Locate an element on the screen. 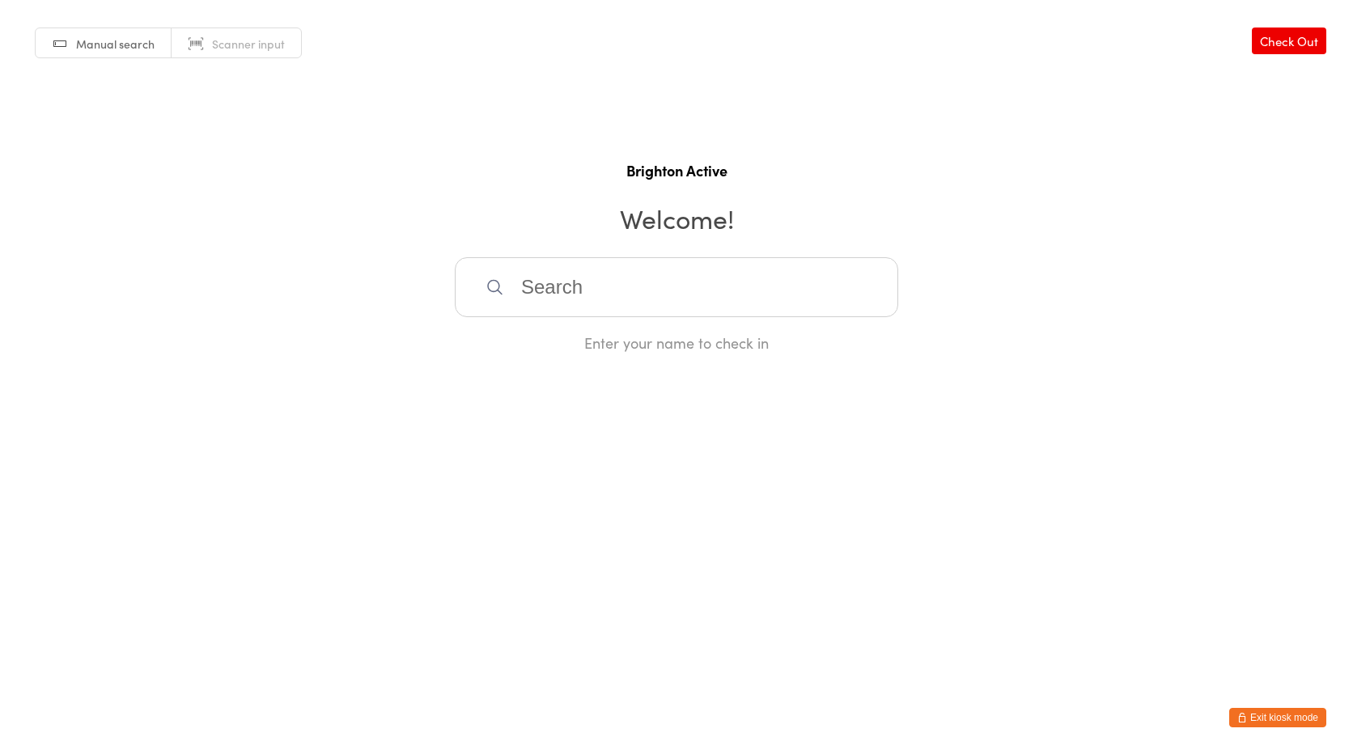 This screenshot has height=754, width=1353. h1: Brighton Active is located at coordinates (677, 170).